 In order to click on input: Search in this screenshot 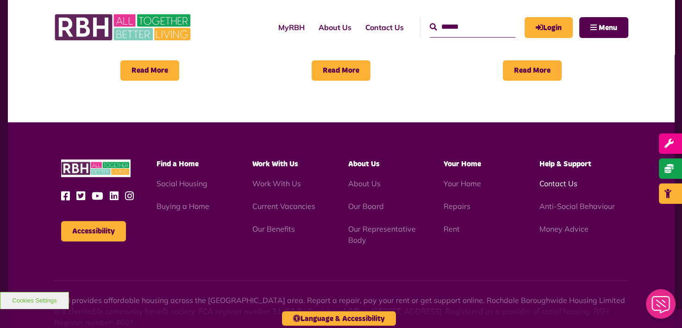, I will do `click(473, 27)`.